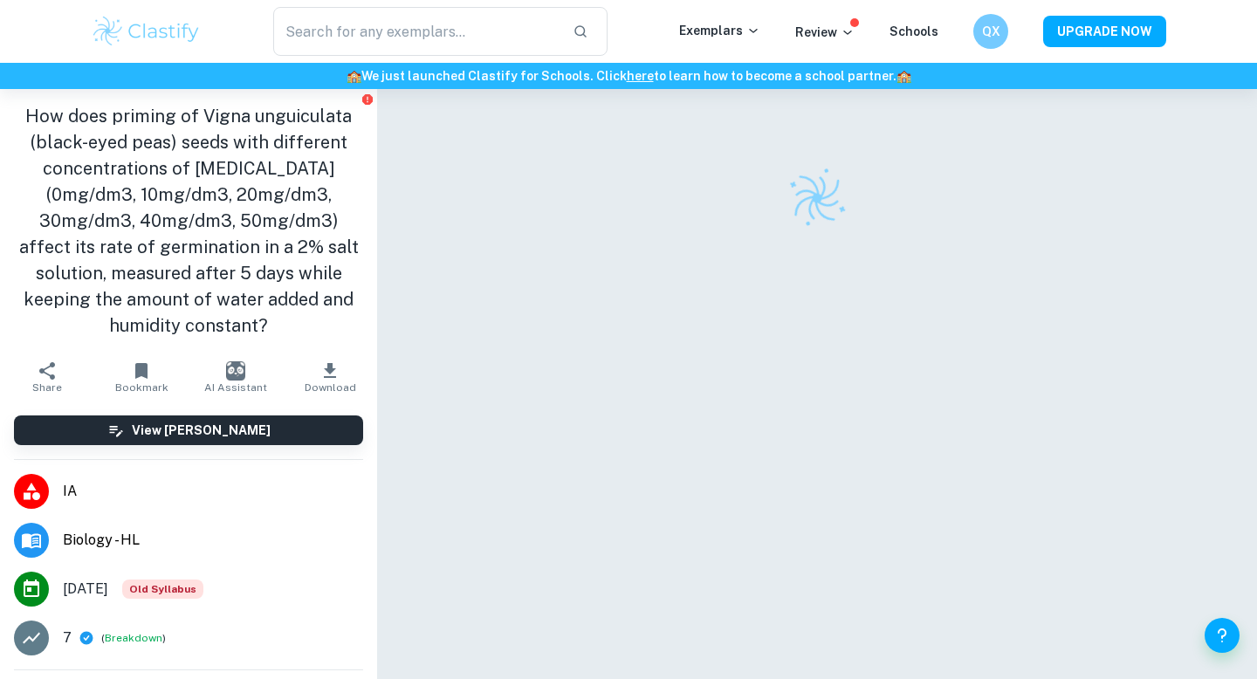 The height and width of the screenshot is (679, 1257). Describe the element at coordinates (146, 31) in the screenshot. I see `a: Clastify logo` at that location.